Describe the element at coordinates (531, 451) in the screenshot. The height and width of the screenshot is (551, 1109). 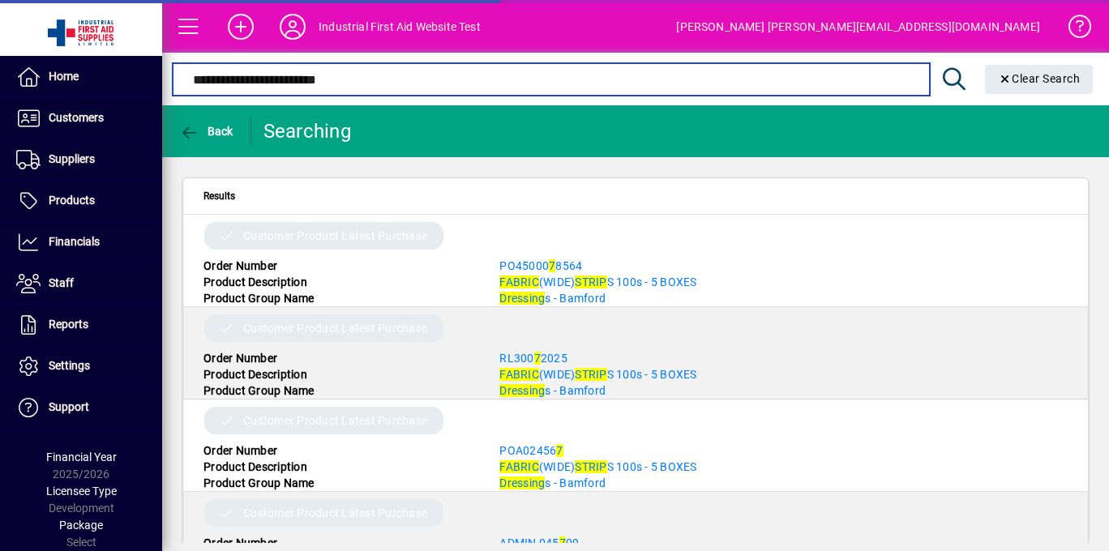
I see `span: POA02456` at that location.